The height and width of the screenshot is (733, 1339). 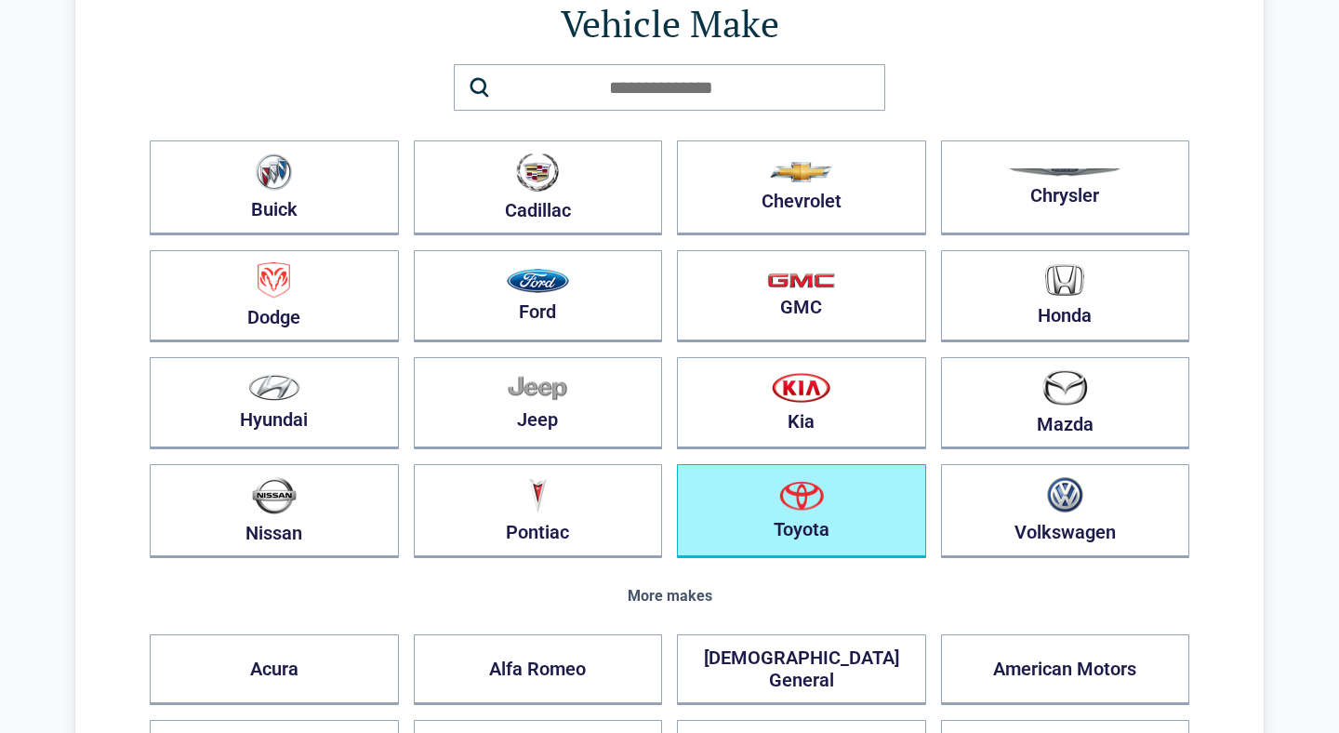 What do you see at coordinates (274, 510) in the screenshot?
I see `button: Nissan` at bounding box center [274, 510].